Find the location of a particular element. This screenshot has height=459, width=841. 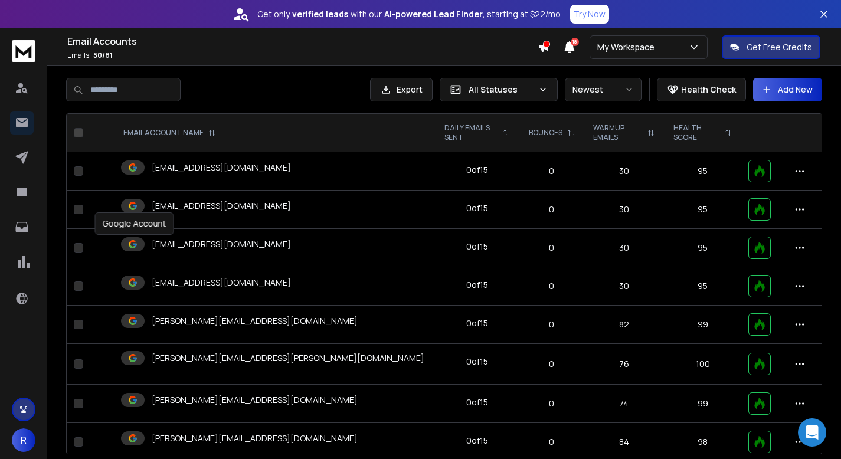

p: Emails : is located at coordinates (302, 55).